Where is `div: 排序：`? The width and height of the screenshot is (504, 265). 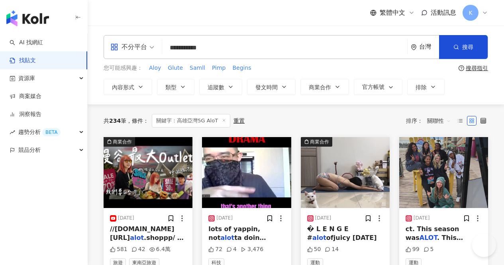
div: 排序： is located at coordinates (431, 121).